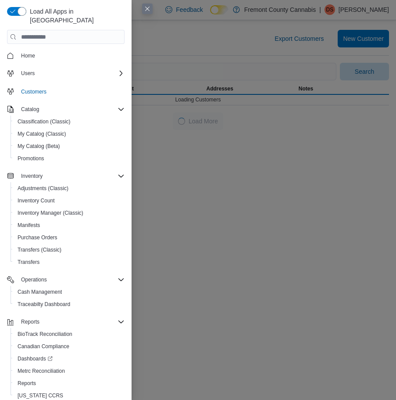 The height and width of the screenshot is (400, 396). Describe the element at coordinates (69, 201) in the screenshot. I see `button: Inventory Count` at that location.